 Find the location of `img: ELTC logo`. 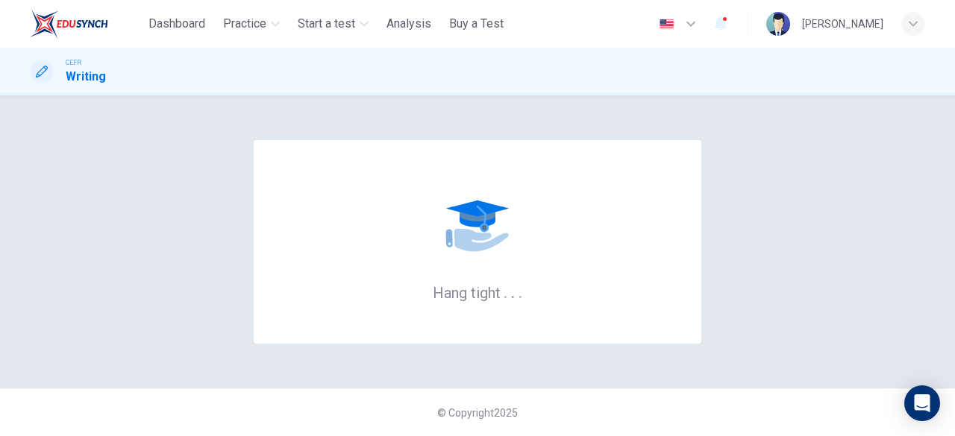

img: ELTC logo is located at coordinates (69, 24).